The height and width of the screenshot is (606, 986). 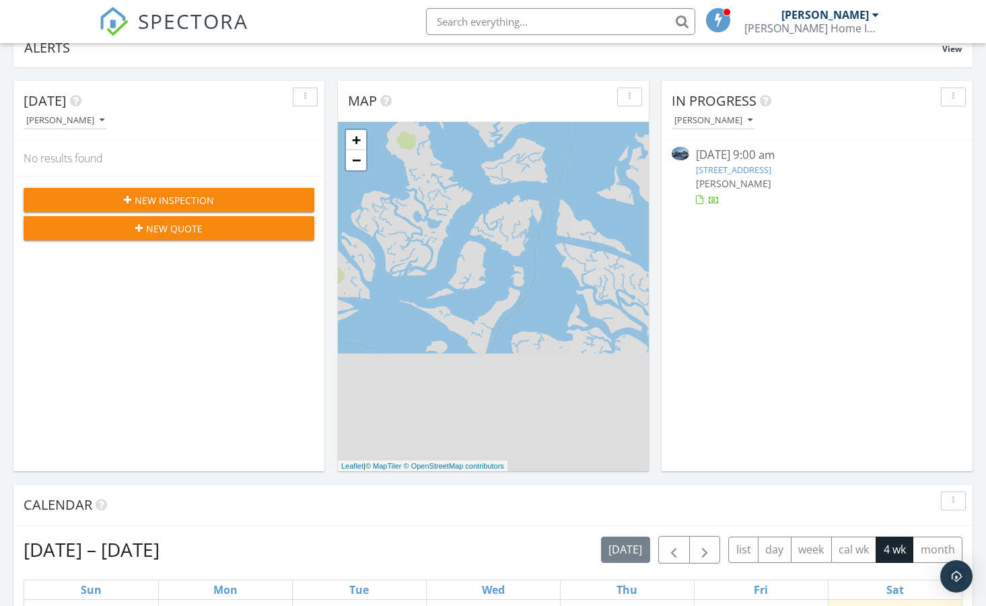 What do you see at coordinates (938, 549) in the screenshot?
I see `button: month` at bounding box center [938, 549].